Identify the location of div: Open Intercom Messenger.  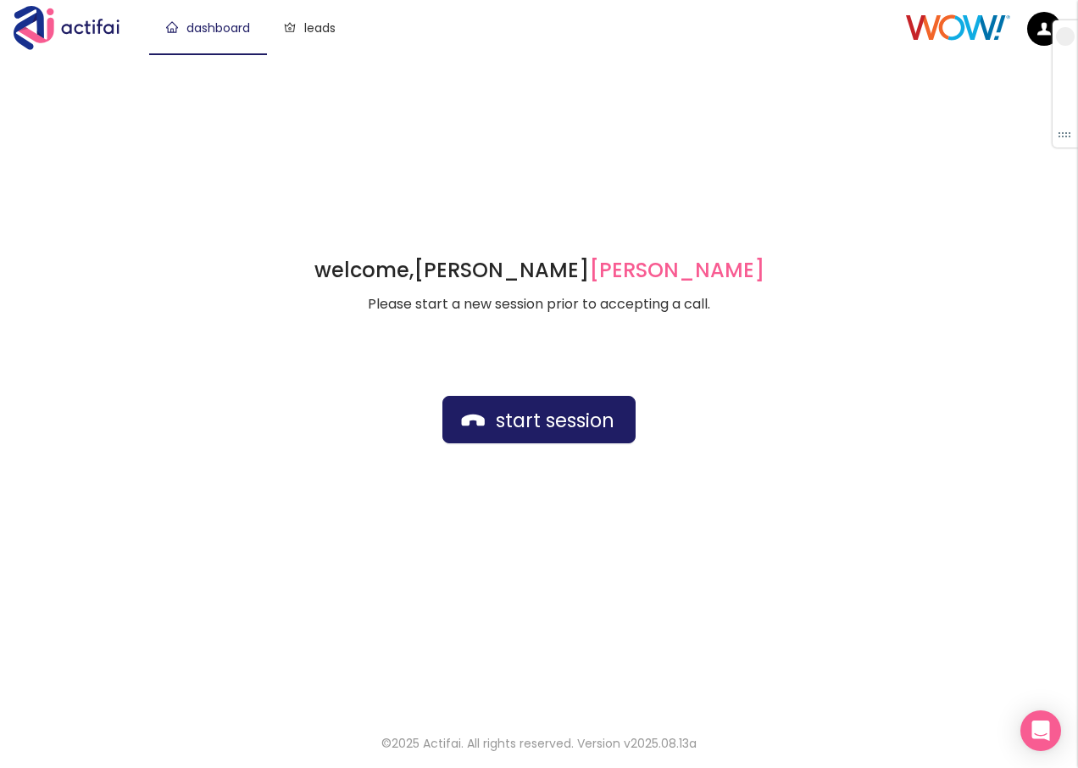
(1041, 731).